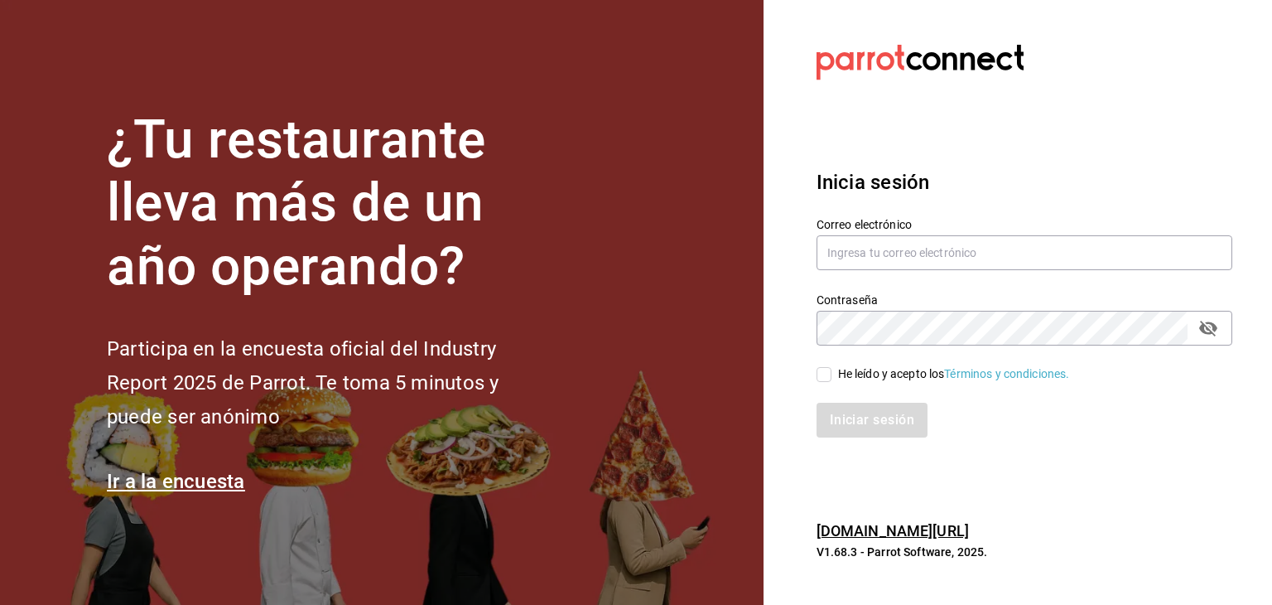 This screenshot has width=1272, height=605. What do you see at coordinates (330, 204) in the screenshot?
I see `h1: ¿Tu restaurante lleva más de un año operando?` at bounding box center [330, 204].